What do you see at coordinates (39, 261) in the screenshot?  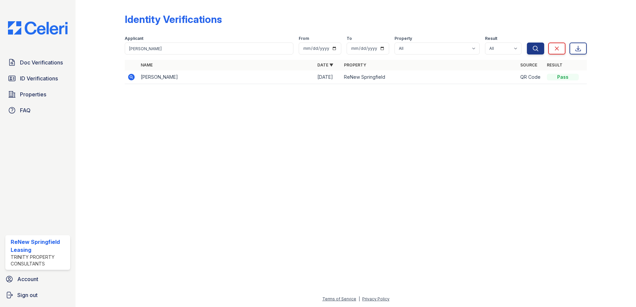 I see `div: Trinity Property Consultants` at bounding box center [39, 261].